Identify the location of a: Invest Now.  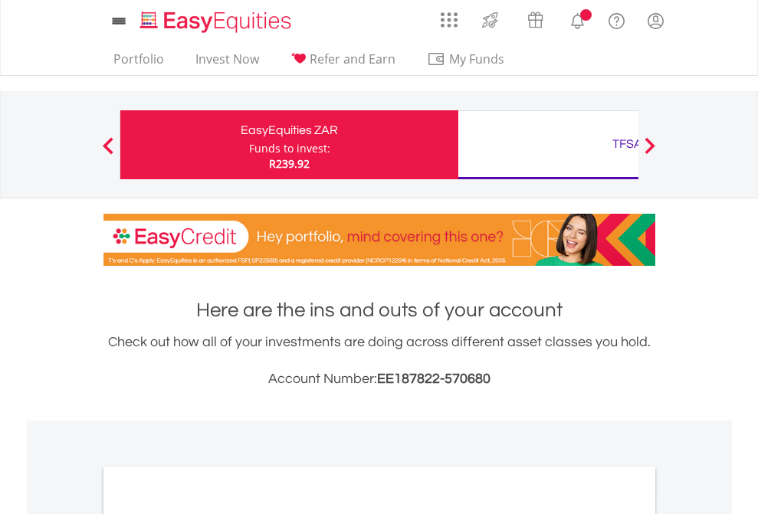
(227, 63).